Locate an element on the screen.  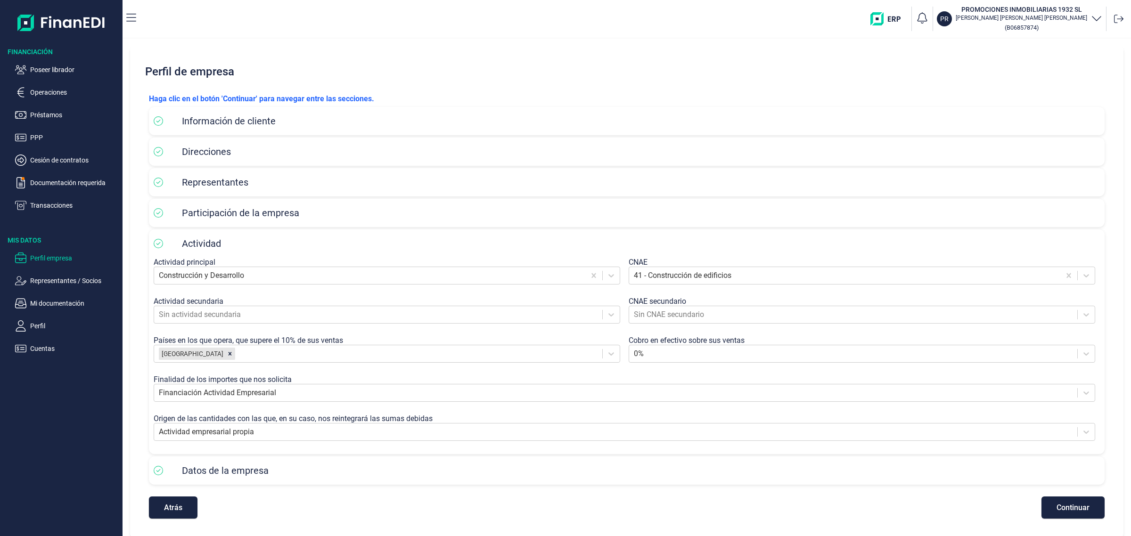
button: Poseer librador is located at coordinates (67, 70).